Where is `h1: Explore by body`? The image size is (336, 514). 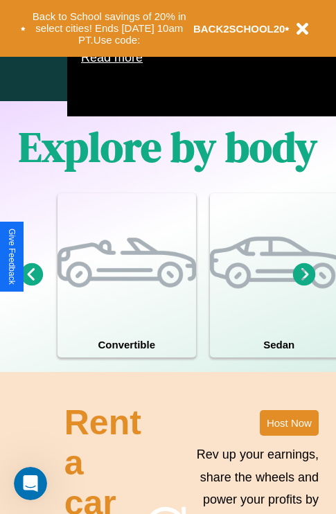 h1: Explore by body is located at coordinates (168, 147).